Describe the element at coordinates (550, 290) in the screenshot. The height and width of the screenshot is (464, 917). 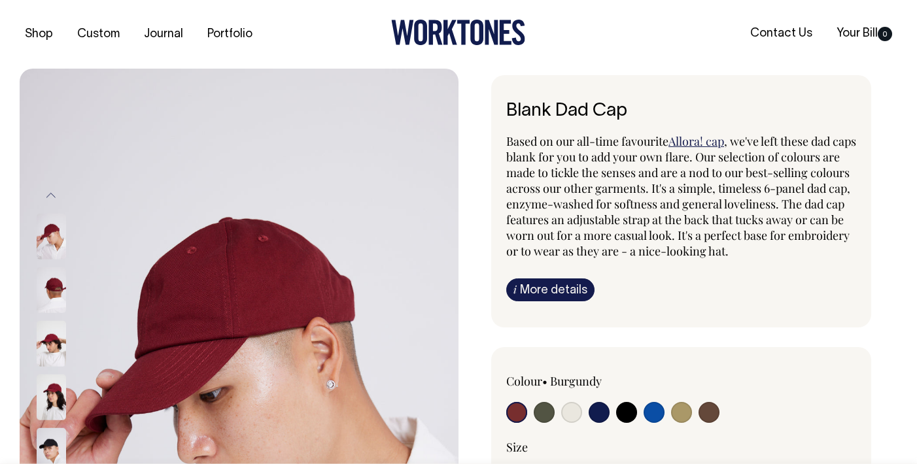
I see `a: iMore details` at that location.